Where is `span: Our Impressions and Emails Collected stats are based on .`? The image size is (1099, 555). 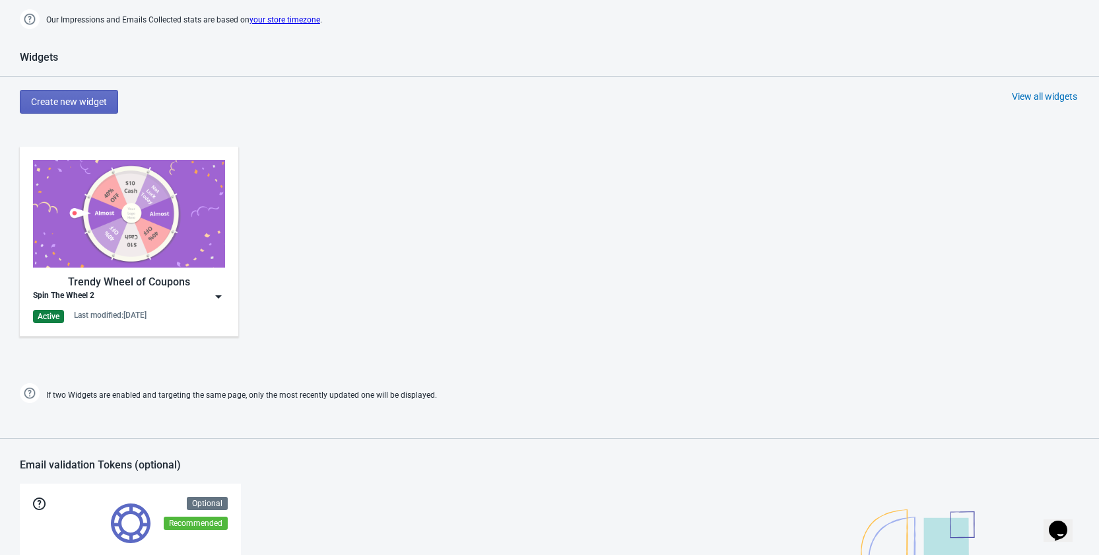 span: Our Impressions and Emails Collected stats are based on . is located at coordinates (184, 20).